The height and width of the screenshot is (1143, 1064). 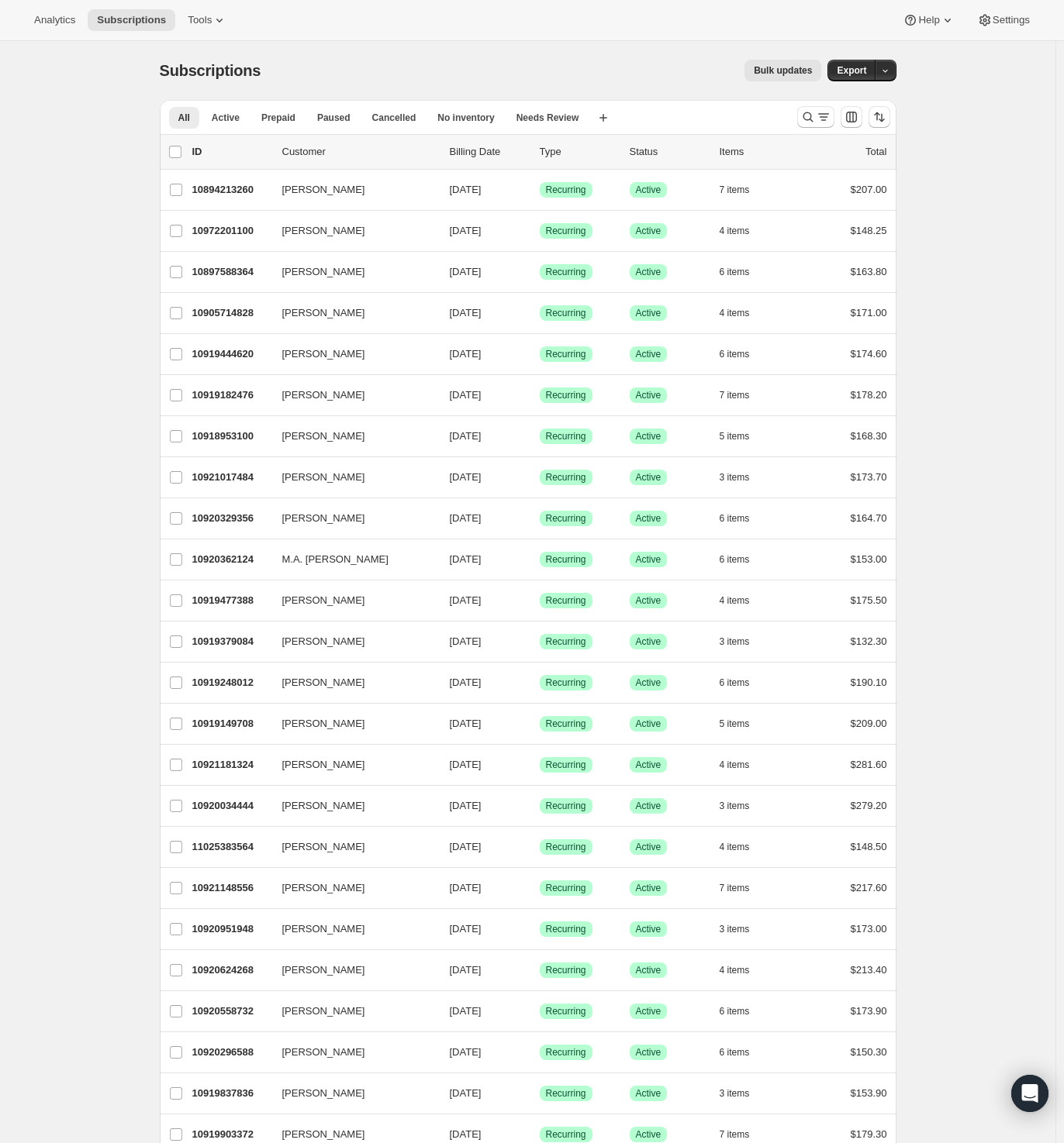 I want to click on span: $171.00, so click(x=868, y=312).